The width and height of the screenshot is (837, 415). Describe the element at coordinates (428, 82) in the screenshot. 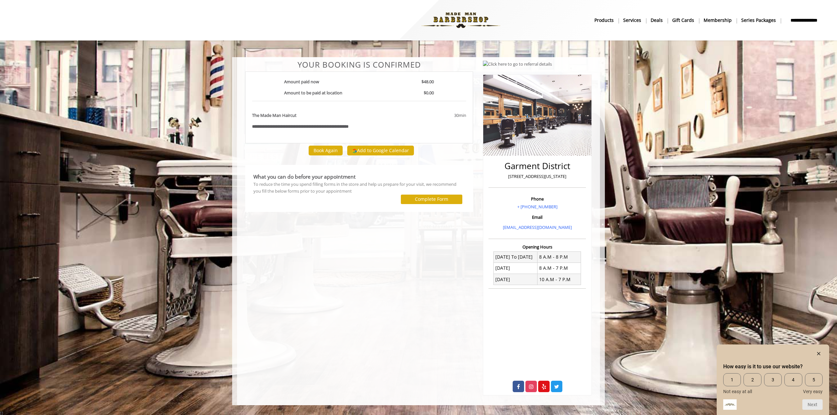

I see `b: $48.00` at that location.